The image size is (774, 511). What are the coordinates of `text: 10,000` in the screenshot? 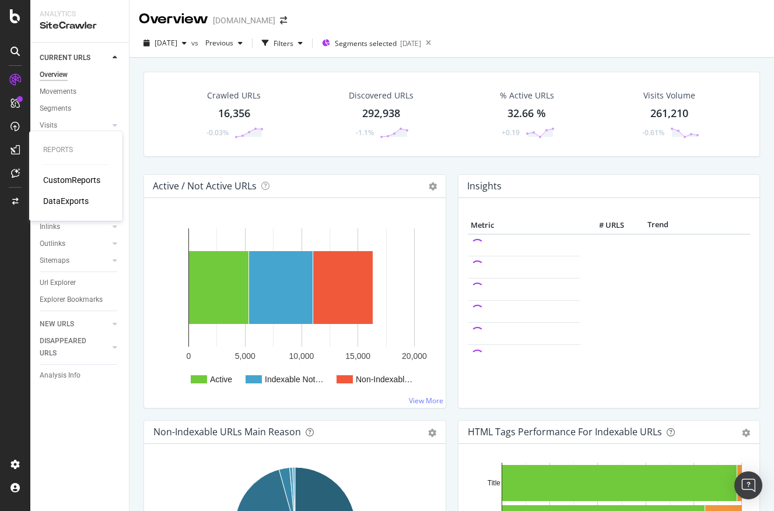 It's located at (301, 356).